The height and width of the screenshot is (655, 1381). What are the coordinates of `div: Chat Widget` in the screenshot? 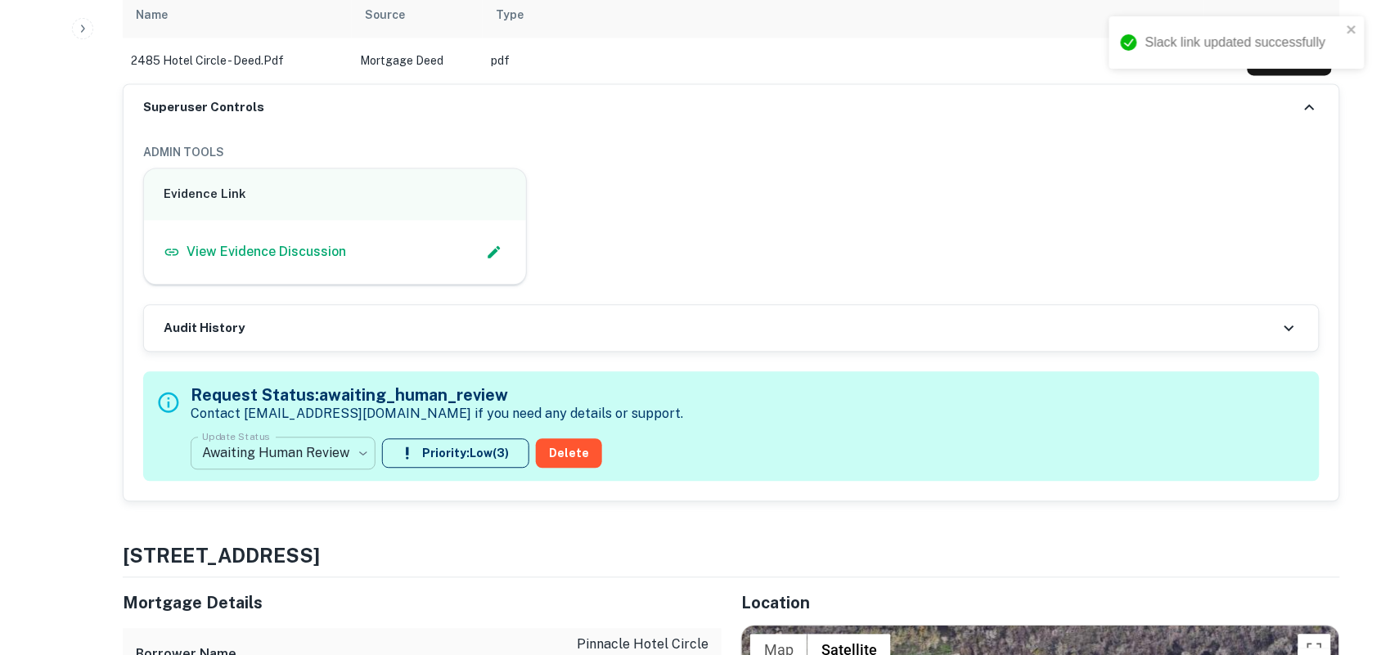 It's located at (1340, 564).